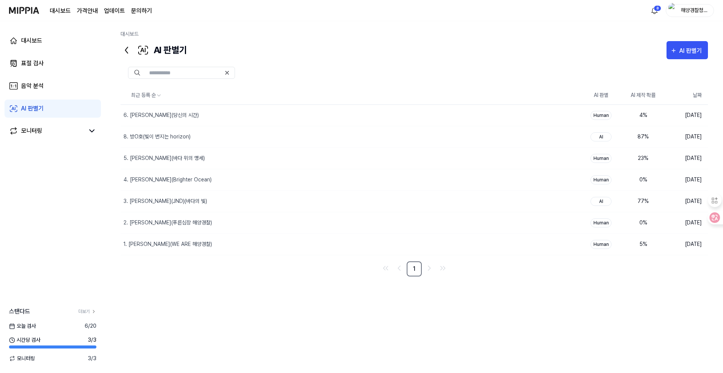  Describe the element at coordinates (22, 325) in the screenshot. I see `span: 오늘 검사` at that location.